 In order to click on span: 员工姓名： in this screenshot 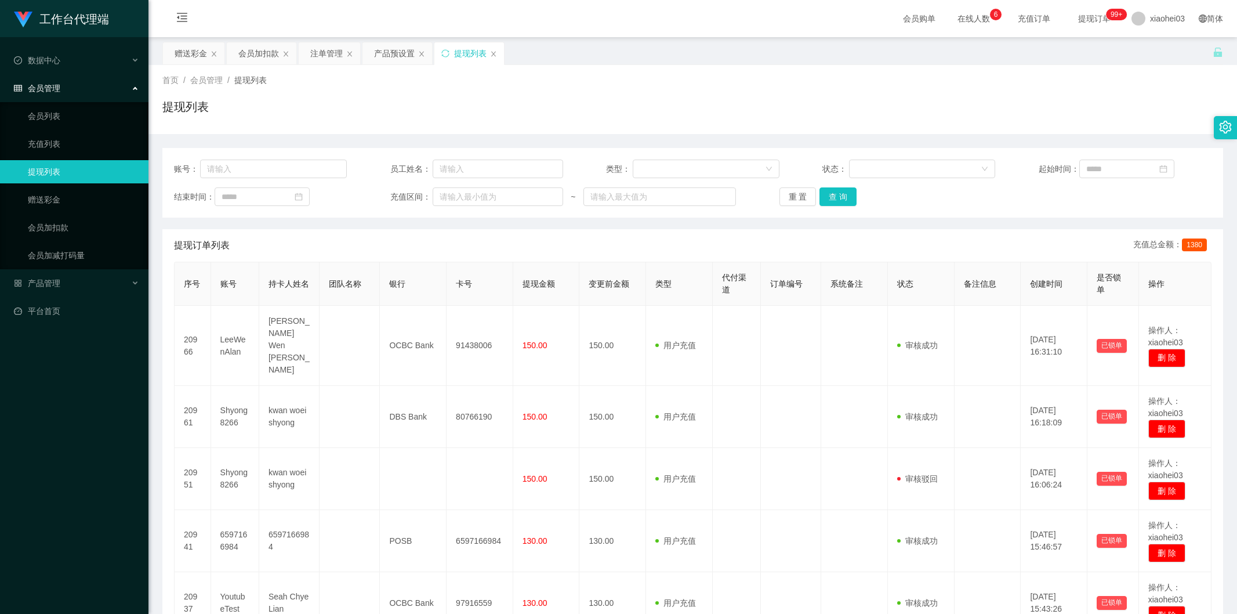, I will do `click(411, 169)`.